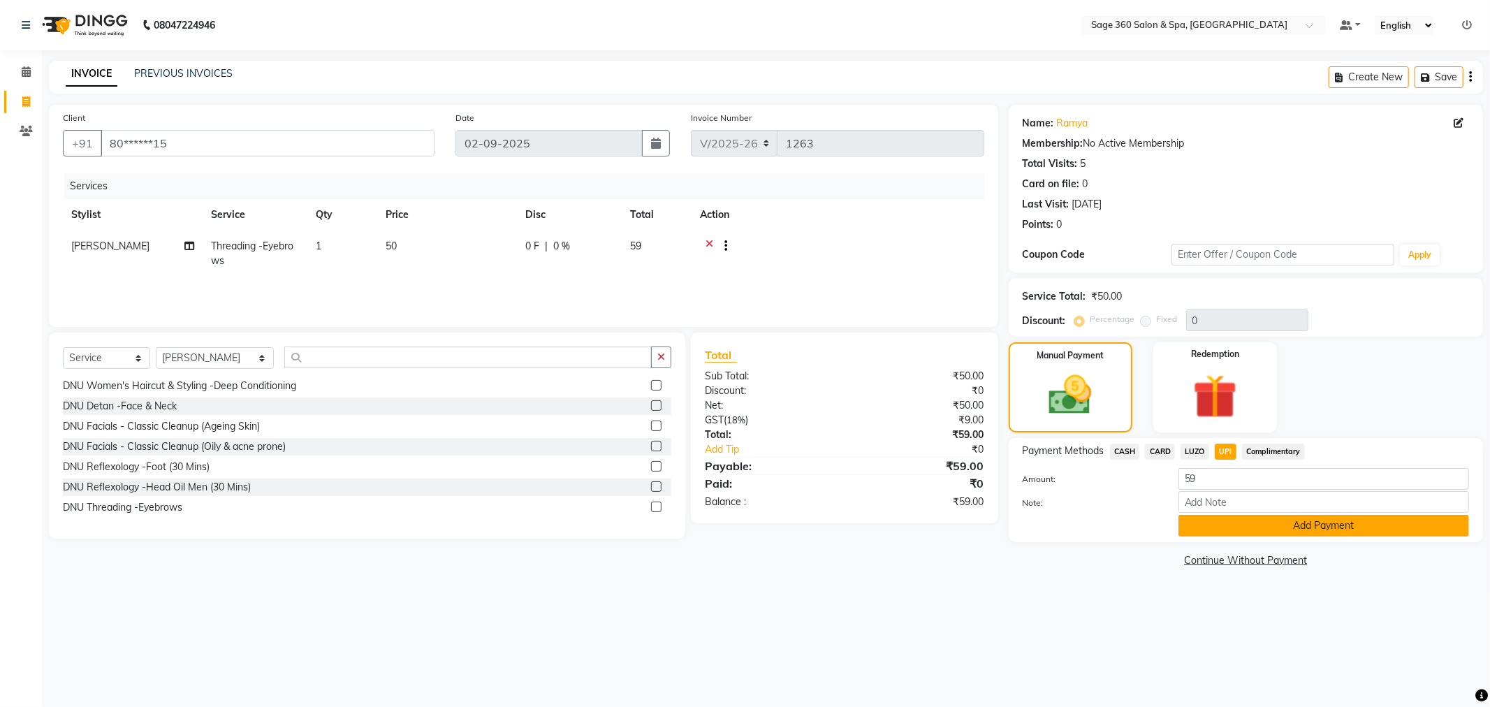  Describe the element at coordinates (161, 426) in the screenshot. I see `div: DNU Facials - Classic Cleanup (Ageing Skin)` at that location.